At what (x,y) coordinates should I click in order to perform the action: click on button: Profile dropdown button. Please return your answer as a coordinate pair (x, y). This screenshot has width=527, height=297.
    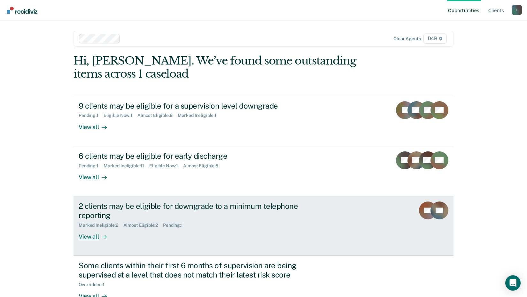
    Looking at the image, I should click on (516, 10).